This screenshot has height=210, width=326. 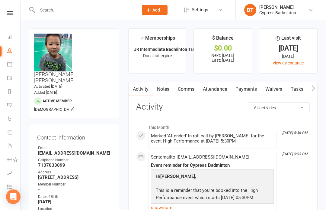 What do you see at coordinates (250, 10) in the screenshot?
I see `div: BT` at bounding box center [250, 10].